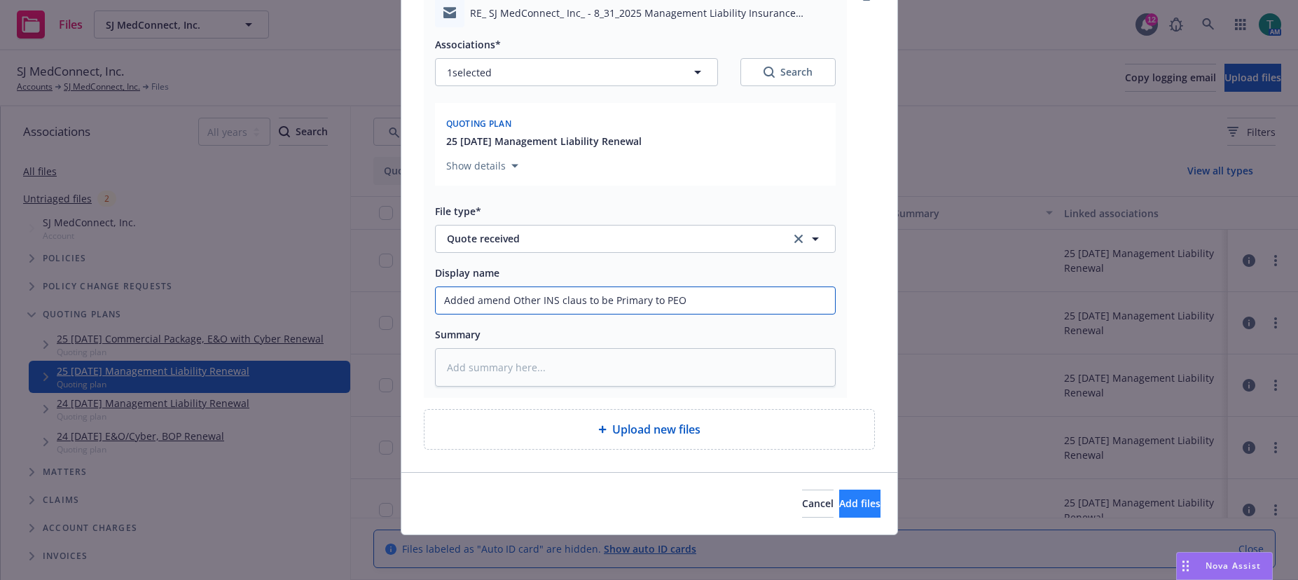  I want to click on button: Quote receivedclear selection, so click(635, 239).